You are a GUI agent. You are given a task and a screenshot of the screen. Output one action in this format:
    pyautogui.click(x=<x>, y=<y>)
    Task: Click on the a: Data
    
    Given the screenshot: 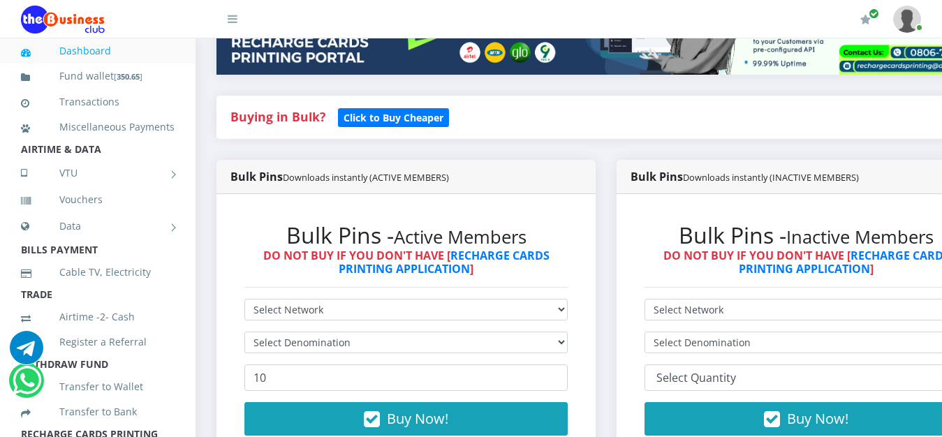 What is the action you would take?
    pyautogui.click(x=98, y=226)
    